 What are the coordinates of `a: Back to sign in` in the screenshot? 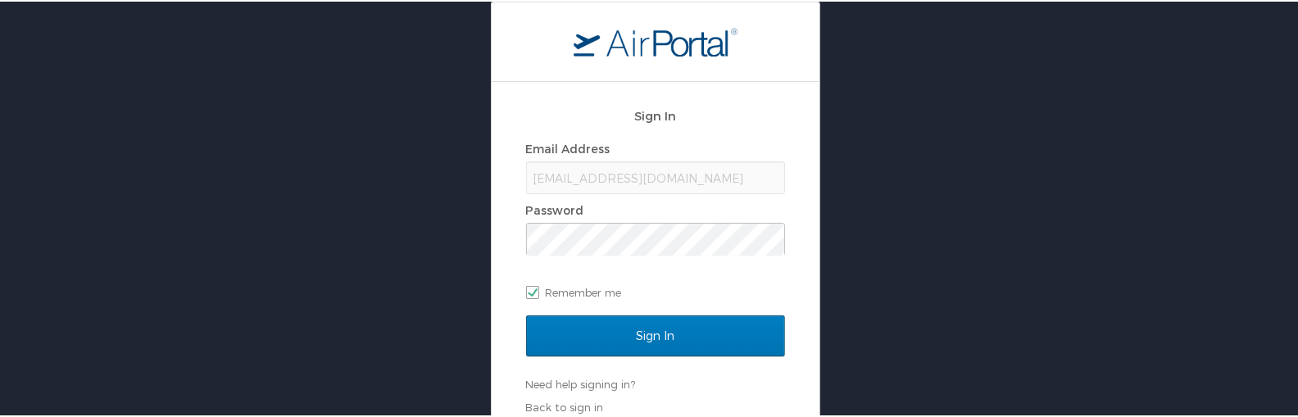 It's located at (565, 406).